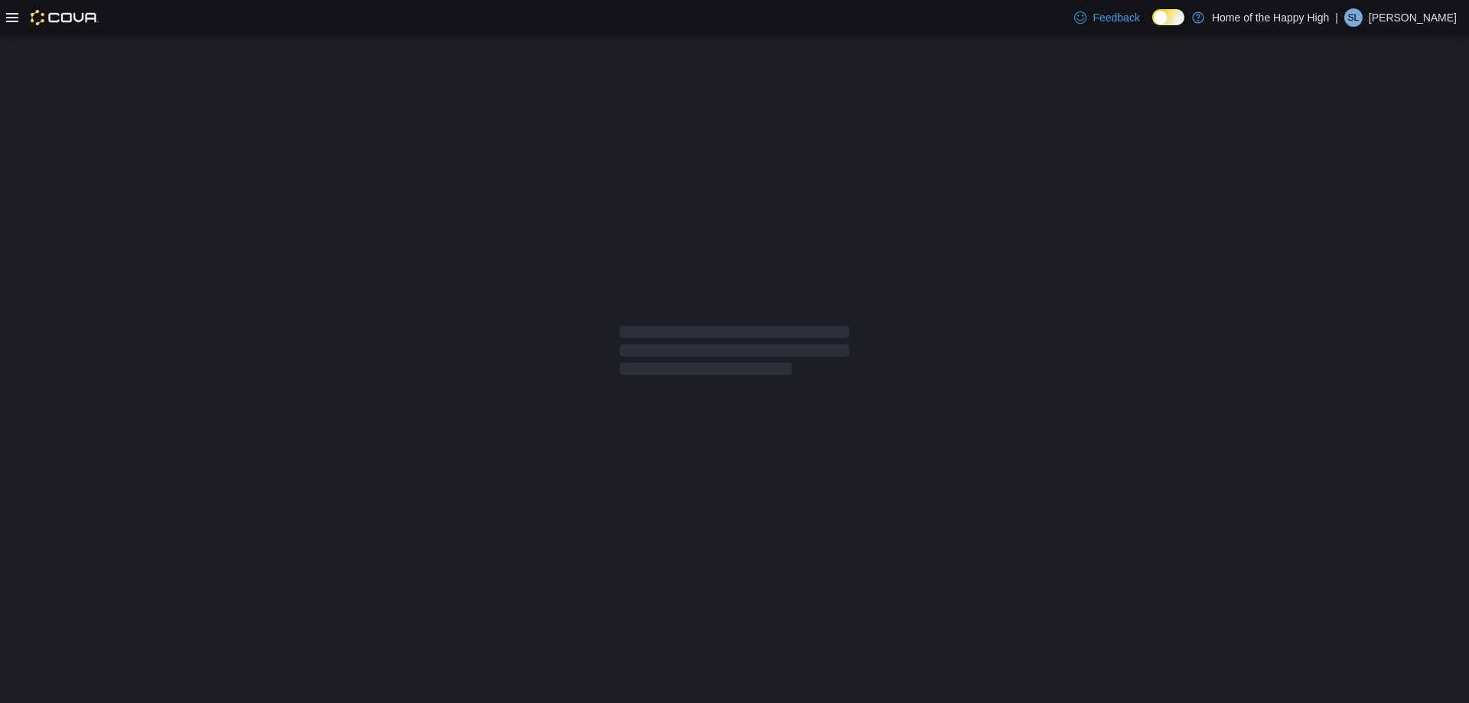 The image size is (1469, 703). Describe the element at coordinates (735, 354) in the screenshot. I see `span: Loading` at that location.